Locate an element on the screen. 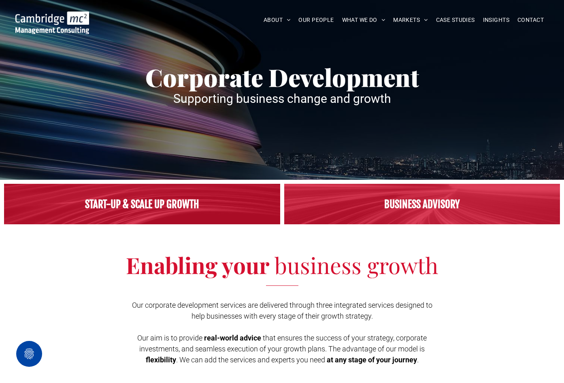 This screenshot has width=564, height=383. span: business growth is located at coordinates (357, 265).